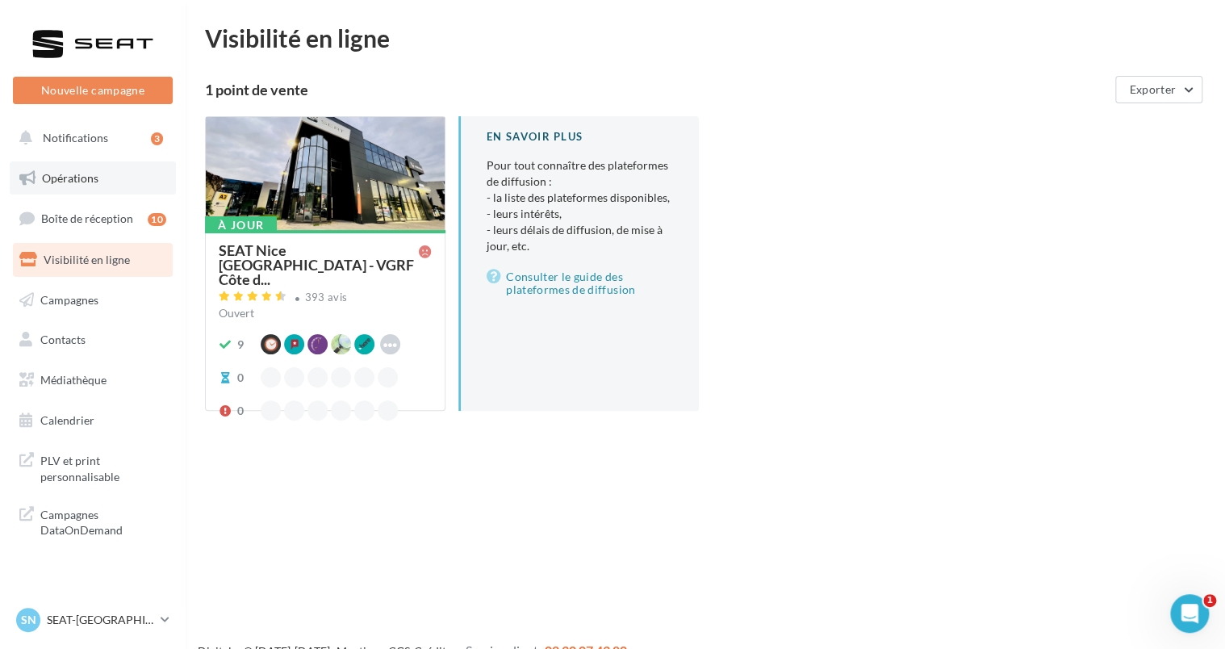  Describe the element at coordinates (93, 90) in the screenshot. I see `button: Nouvelle campagne` at that location.